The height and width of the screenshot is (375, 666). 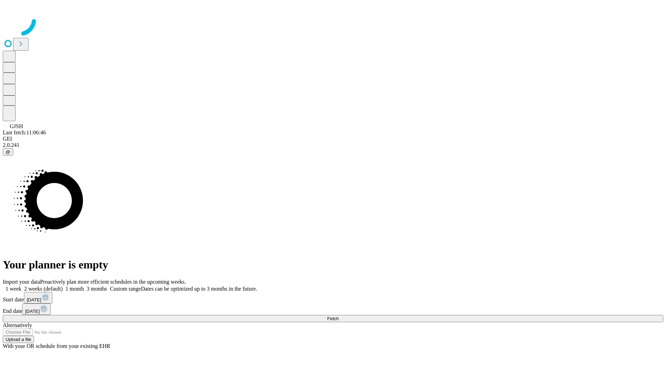 What do you see at coordinates (333, 318) in the screenshot?
I see `button: Fetch` at bounding box center [333, 318].